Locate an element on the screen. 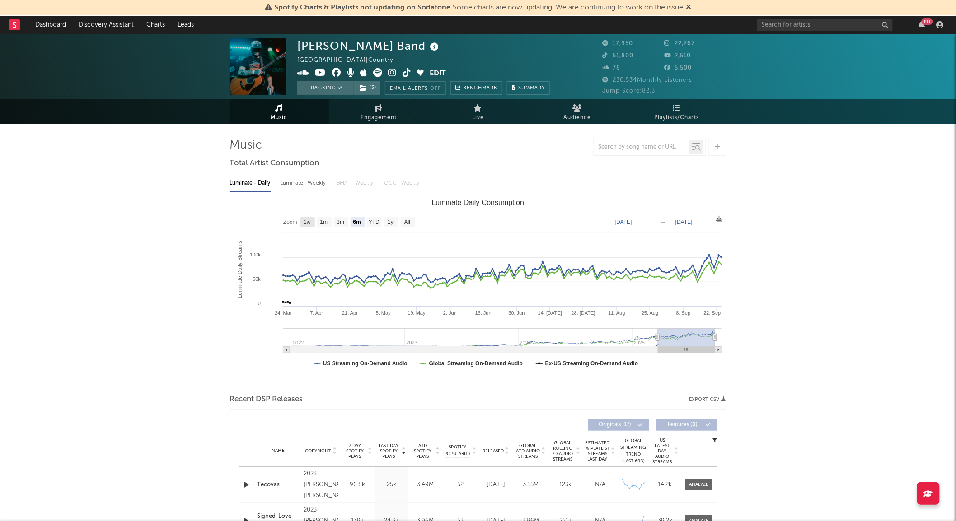 This screenshot has width=956, height=521. button: Features(0) is located at coordinates (686, 425).